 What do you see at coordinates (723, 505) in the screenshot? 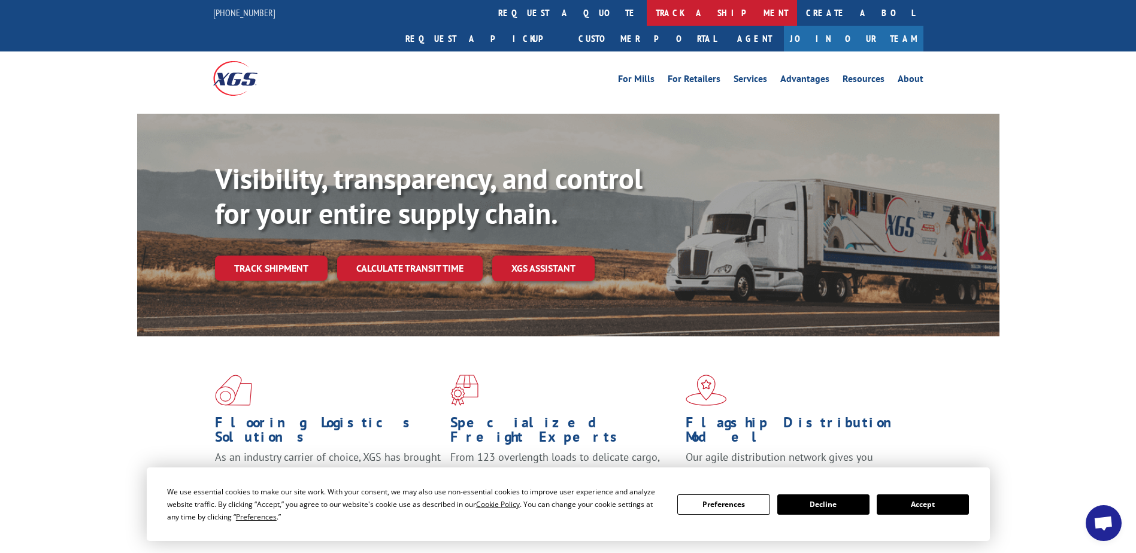
I see `button: Preferences` at bounding box center [723, 505].